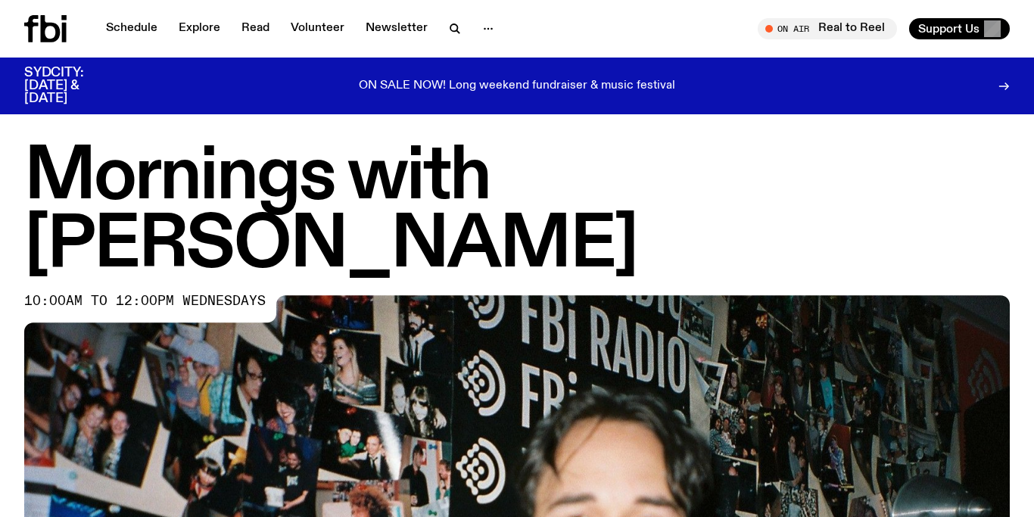  Describe the element at coordinates (145, 301) in the screenshot. I see `span: 10:00am to 12:00pm wednesdays` at that location.